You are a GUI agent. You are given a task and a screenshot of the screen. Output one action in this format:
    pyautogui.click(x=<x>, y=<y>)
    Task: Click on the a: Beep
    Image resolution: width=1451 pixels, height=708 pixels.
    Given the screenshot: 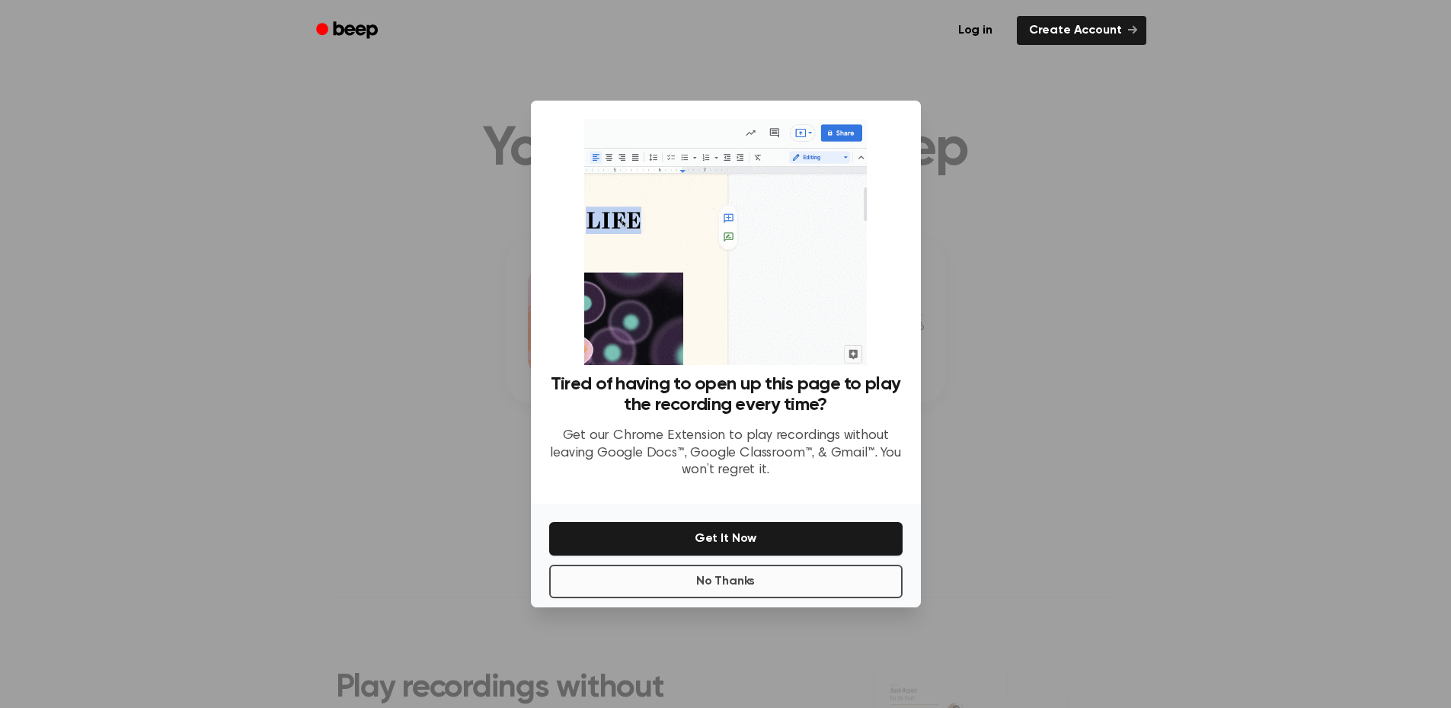 What is the action you would take?
    pyautogui.click(x=348, y=30)
    